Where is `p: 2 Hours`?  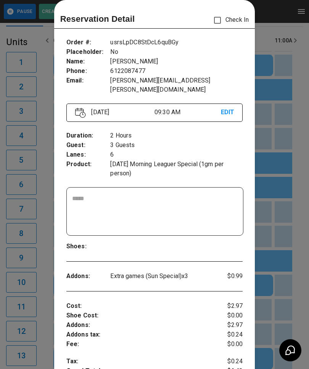
p: 2 Hours is located at coordinates (176, 136).